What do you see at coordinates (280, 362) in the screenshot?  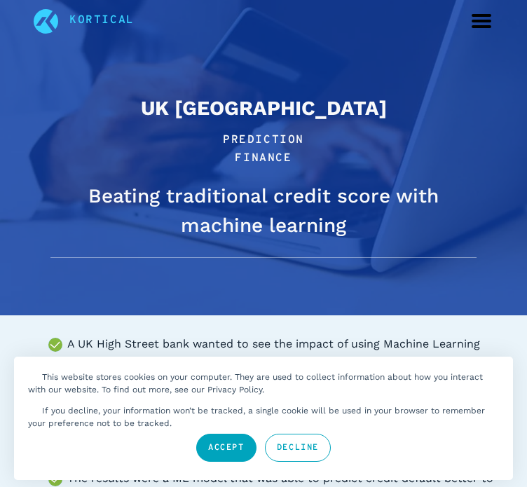 I see `li: A UK High Street bank wanted to see the impact of using Machine Learning vs traditional credit sc...` at bounding box center [280, 362].